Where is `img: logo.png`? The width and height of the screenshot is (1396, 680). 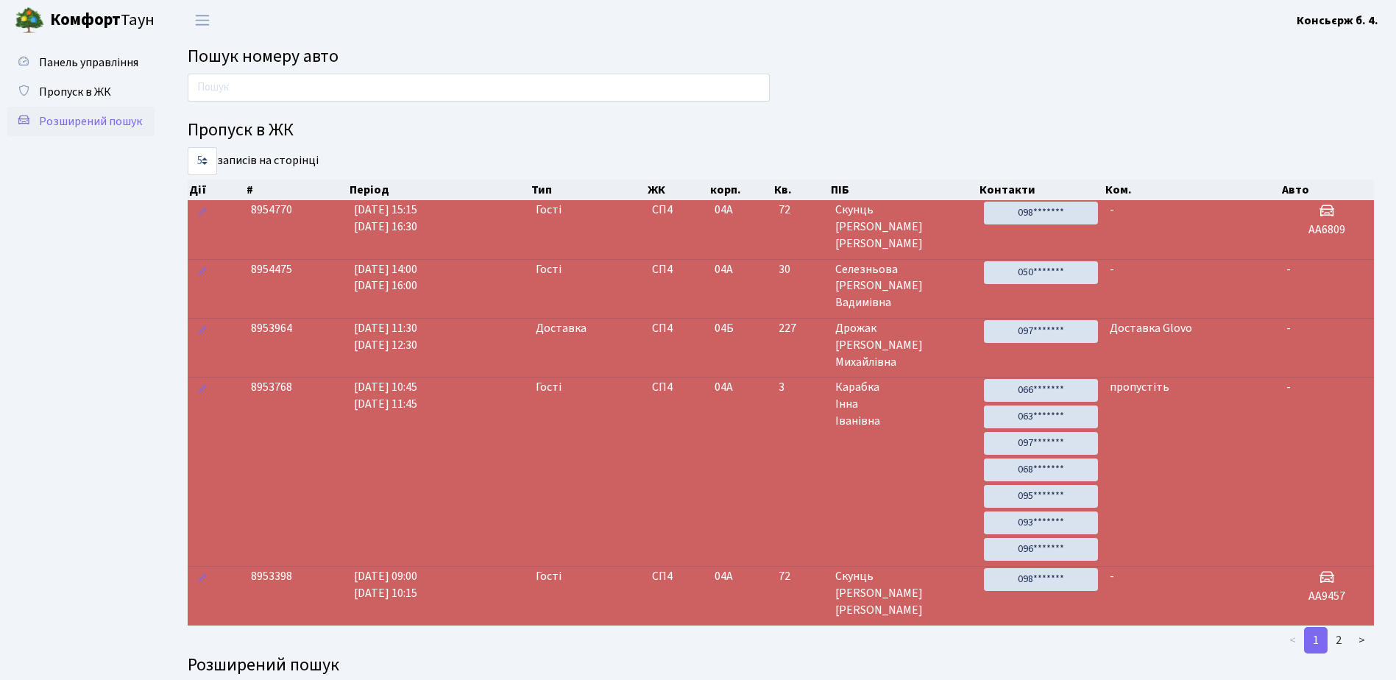 img: logo.png is located at coordinates (29, 21).